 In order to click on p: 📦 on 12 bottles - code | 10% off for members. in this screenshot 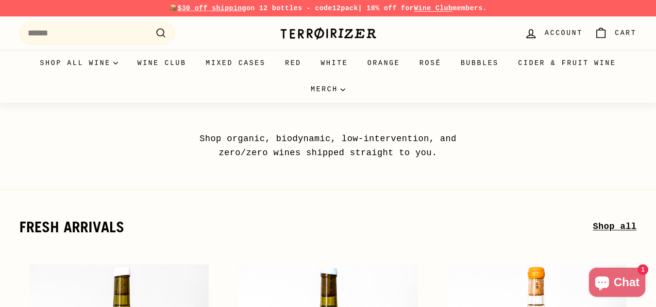, I will do `click(328, 8)`.